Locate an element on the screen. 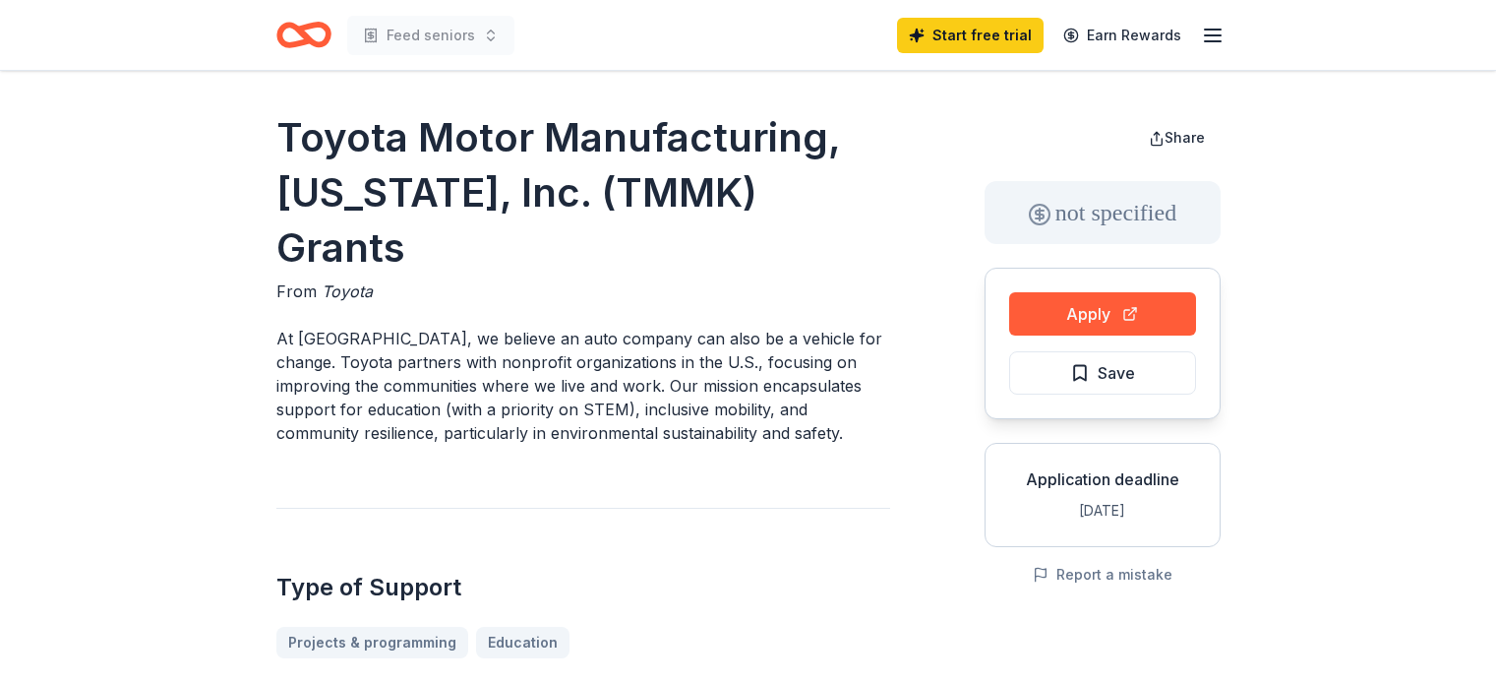  button: Save is located at coordinates (1103, 373).